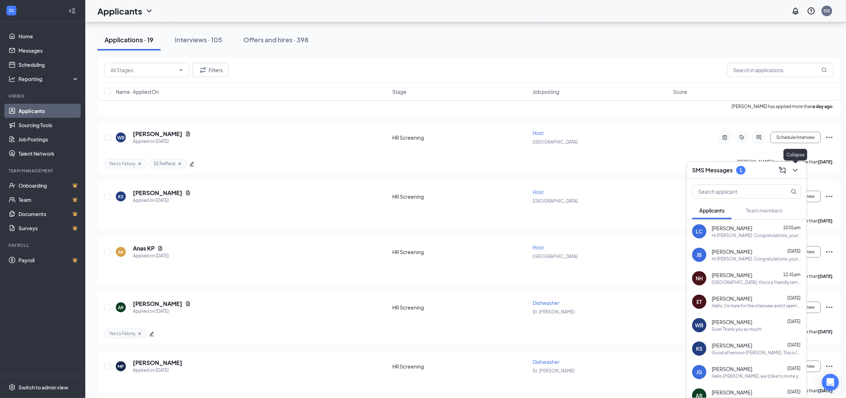  What do you see at coordinates (12, 79) in the screenshot?
I see `svg: Analysis` at bounding box center [12, 79].